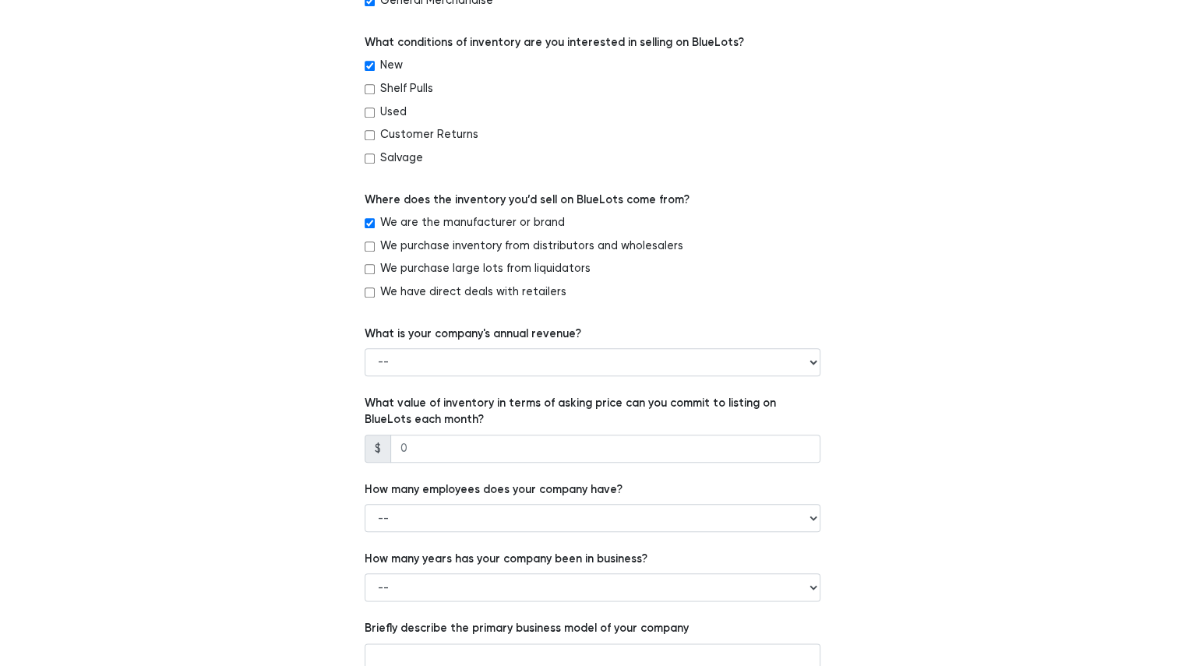 This screenshot has height=666, width=1185. I want to click on label: We purchase inventory from distributors and wholesalers, so click(531, 246).